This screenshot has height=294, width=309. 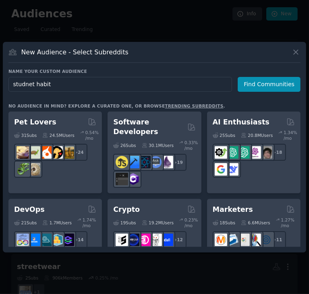 I want to click on div: + 11, so click(x=277, y=240).